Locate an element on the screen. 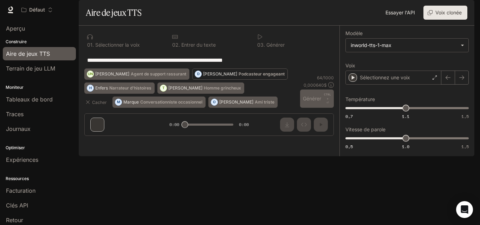  button: Ouvrir le menu de l'espace de travail is located at coordinates (37, 10).